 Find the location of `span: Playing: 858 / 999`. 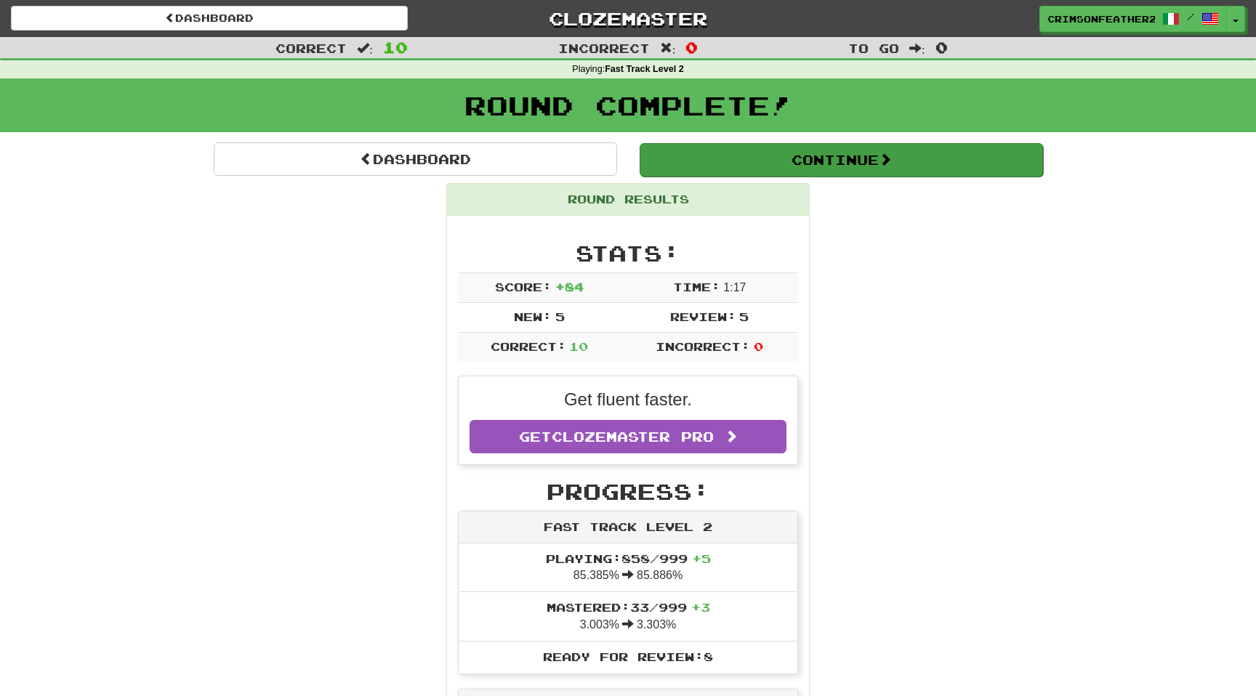

span: Playing: 858 / 999 is located at coordinates (628, 558).